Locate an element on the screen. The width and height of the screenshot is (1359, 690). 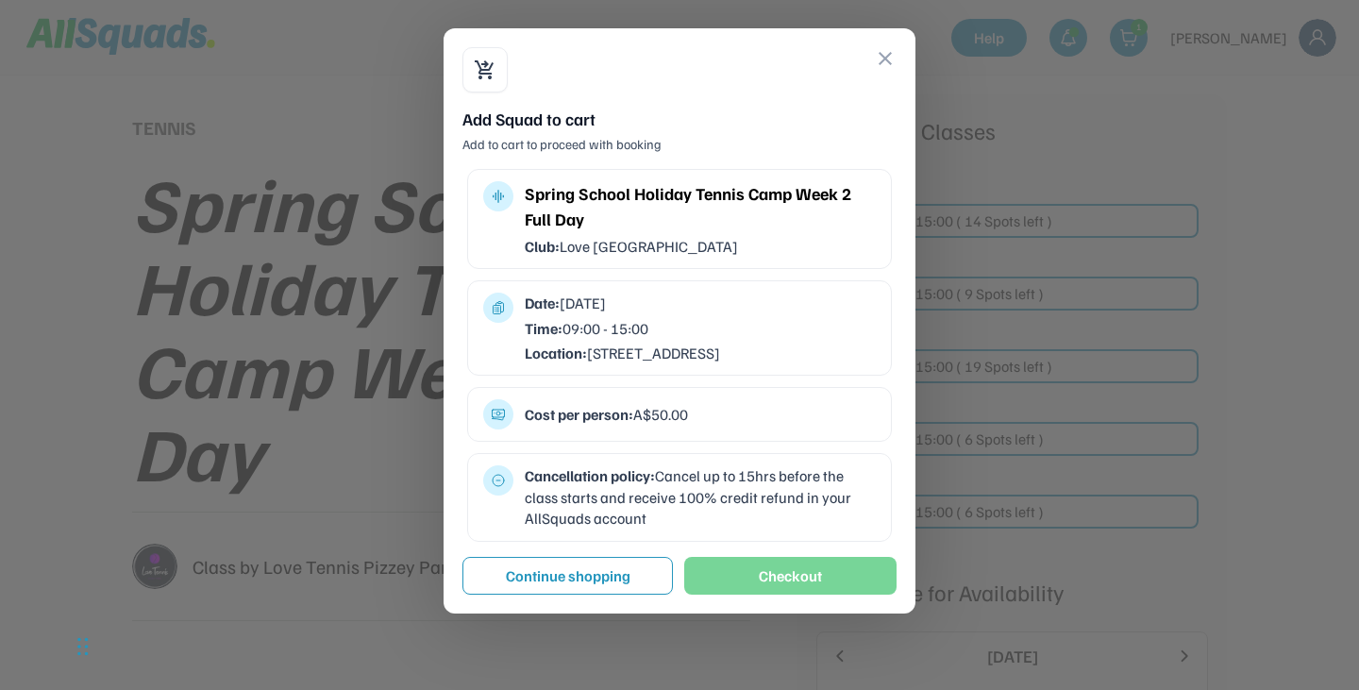
button: close is located at coordinates (885, 59).